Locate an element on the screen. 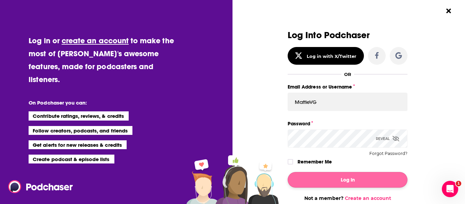 The image size is (465, 204). img: Podchaser - Follow, Share and Rate Podcasts is located at coordinates (41, 187).